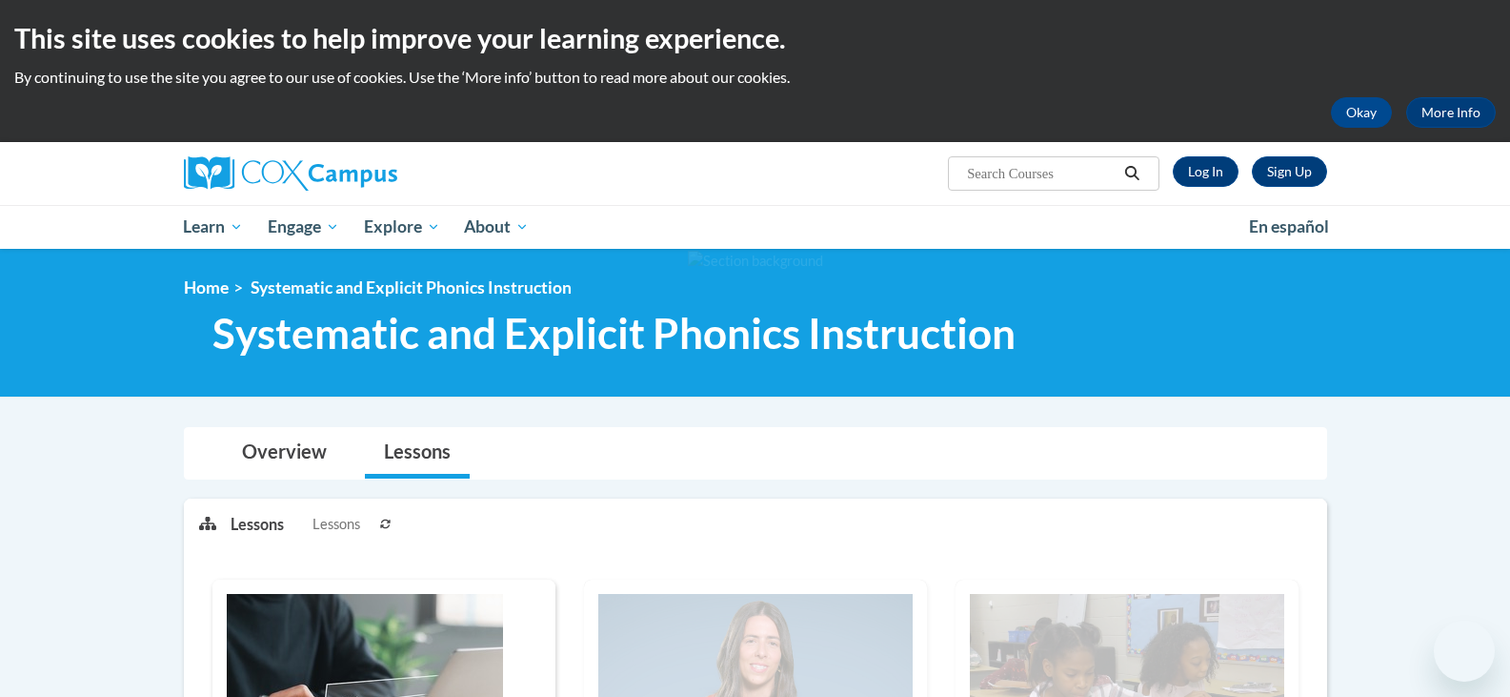 The image size is (1510, 697). I want to click on span: Explore, so click(402, 227).